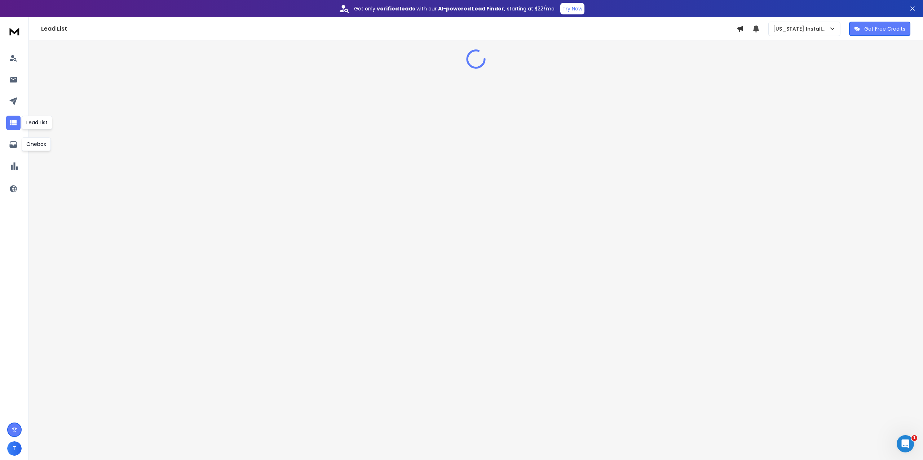  What do you see at coordinates (572, 9) in the screenshot?
I see `button: Try Now` at bounding box center [572, 9].